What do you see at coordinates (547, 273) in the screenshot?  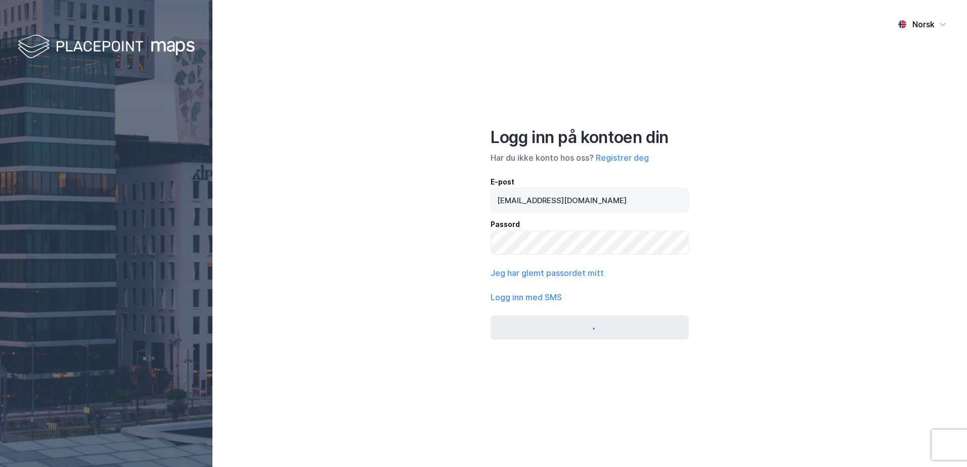 I see `button: Jeg har glemt passordet mitt` at bounding box center [547, 273].